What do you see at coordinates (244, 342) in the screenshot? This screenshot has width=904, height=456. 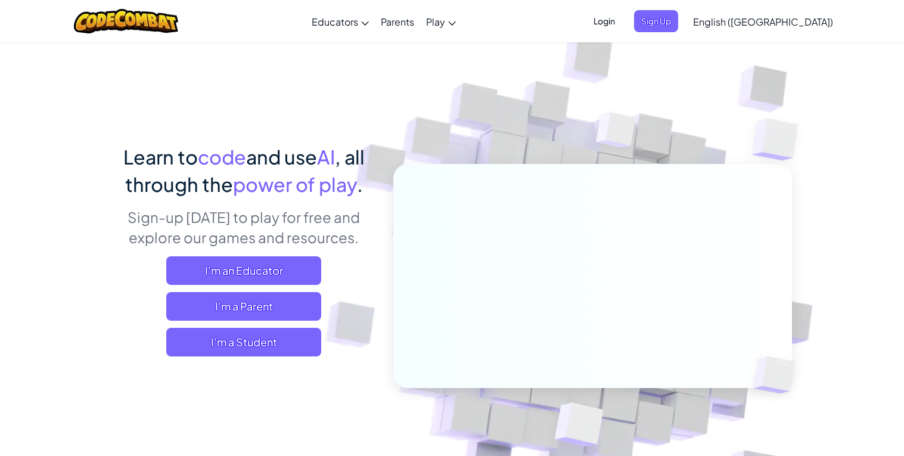 I see `button: I'm a Student` at bounding box center [244, 342].